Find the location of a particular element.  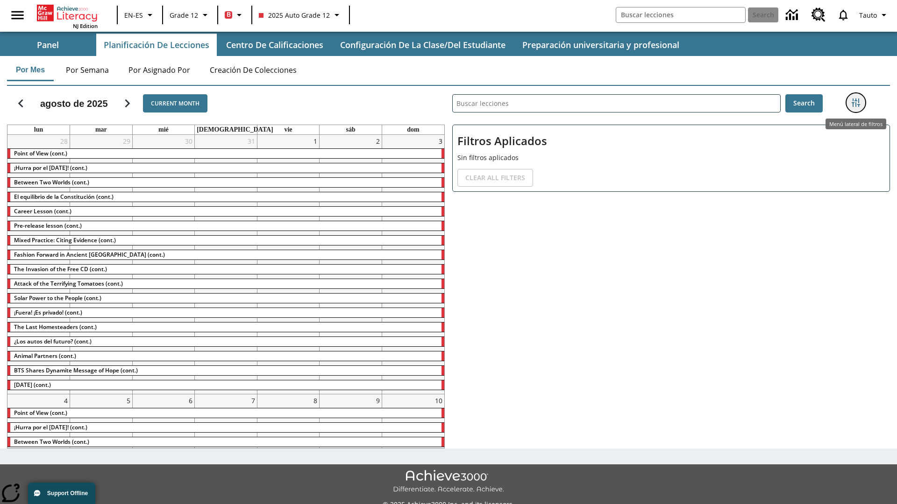

span: Solar Power to the People (cont.) is located at coordinates (57, 298).